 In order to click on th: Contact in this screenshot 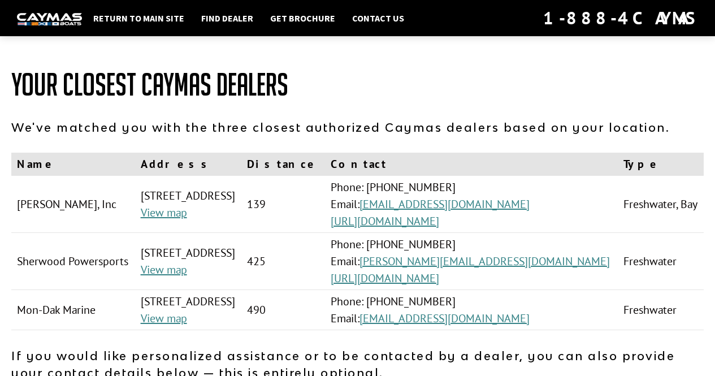, I will do `click(471, 164)`.